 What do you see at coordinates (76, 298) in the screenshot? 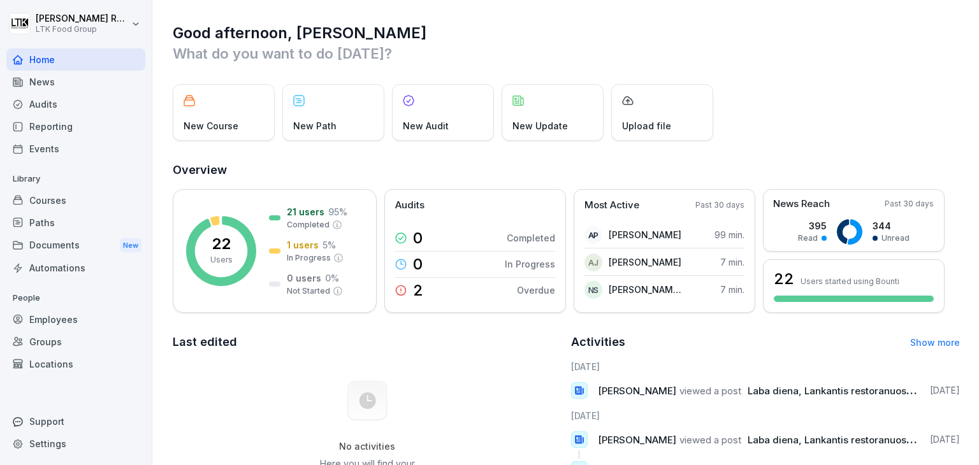
I see `p: People` at bounding box center [76, 298].